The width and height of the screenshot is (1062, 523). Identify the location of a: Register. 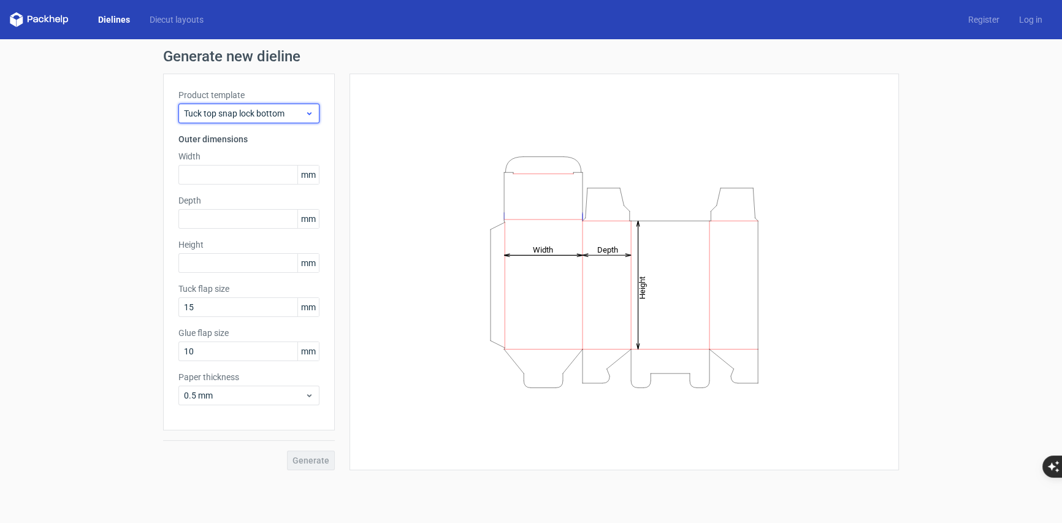
(983, 20).